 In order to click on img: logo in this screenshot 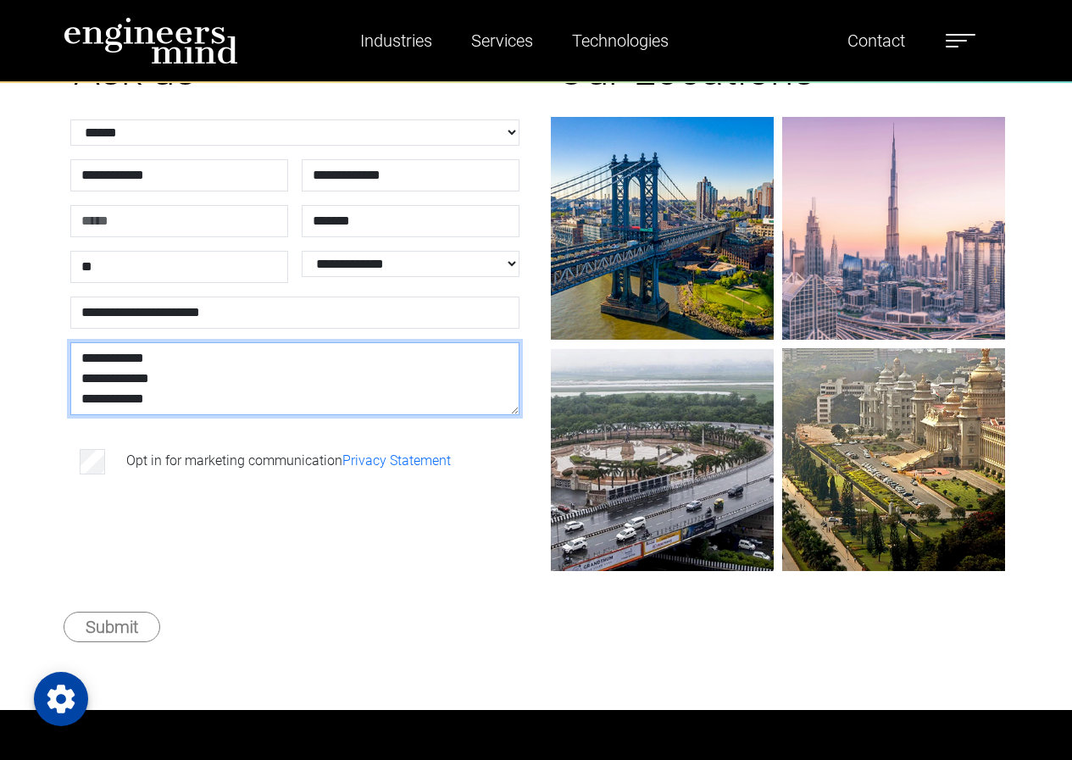, I will do `click(151, 41)`.